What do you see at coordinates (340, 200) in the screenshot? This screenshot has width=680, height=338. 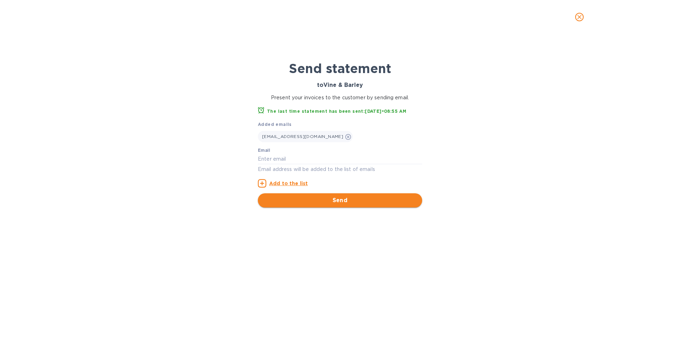 I see `span: Send` at bounding box center [340, 200].